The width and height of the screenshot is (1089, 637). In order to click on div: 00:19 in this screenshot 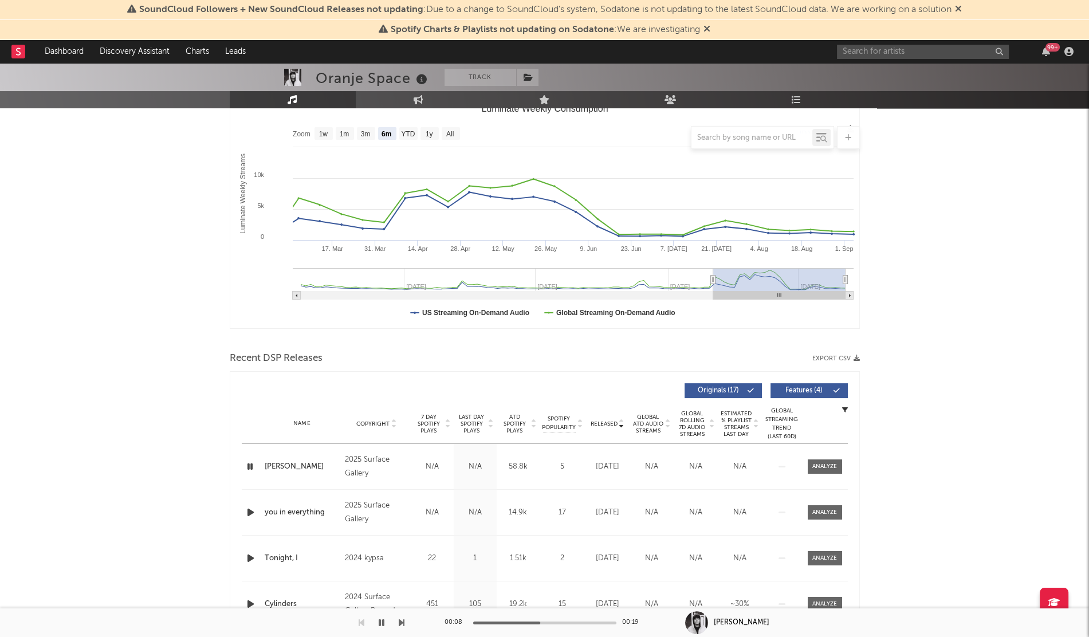, I will do `click(634, 623)`.